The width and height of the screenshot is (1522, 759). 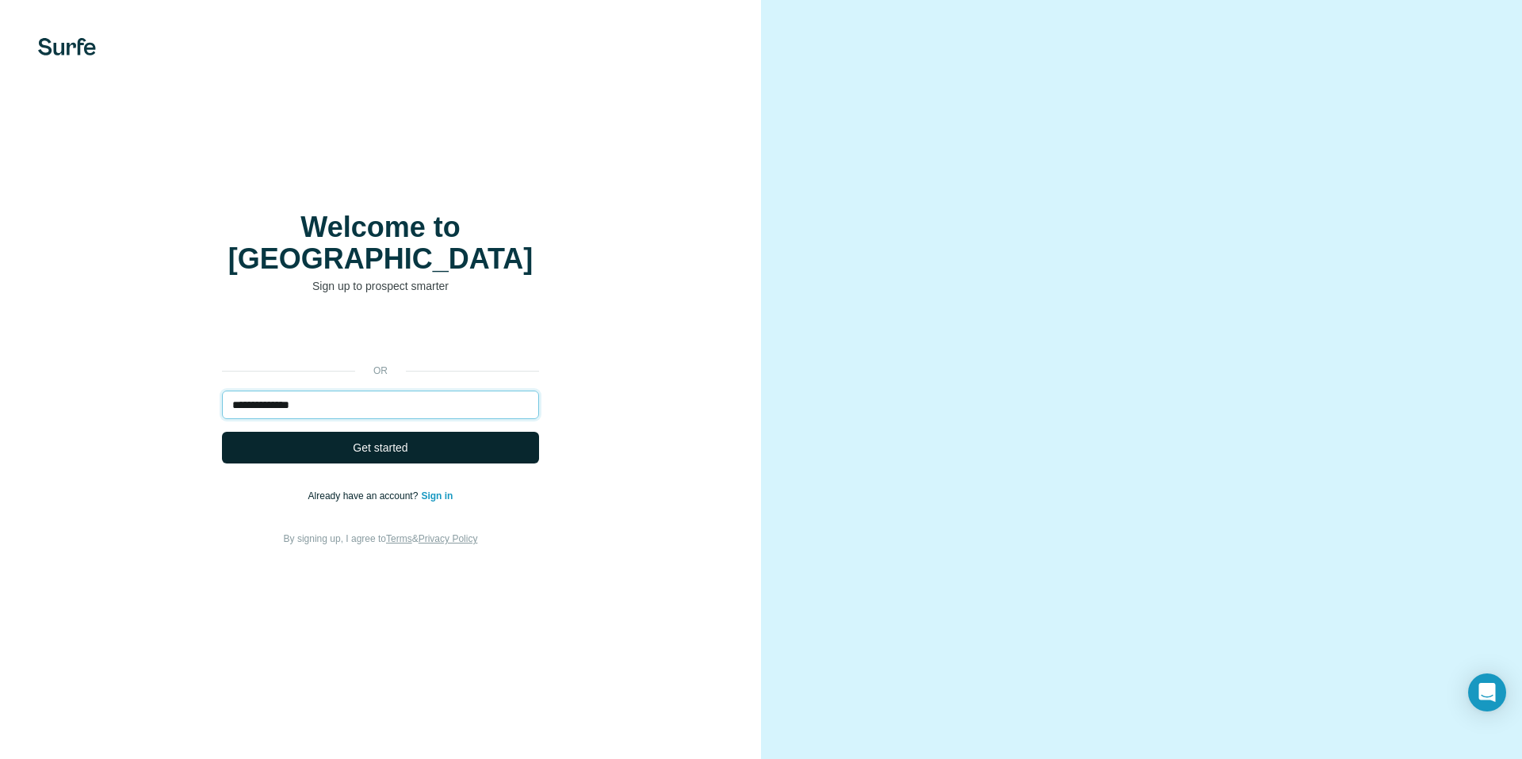 I want to click on a: Terms, so click(x=399, y=539).